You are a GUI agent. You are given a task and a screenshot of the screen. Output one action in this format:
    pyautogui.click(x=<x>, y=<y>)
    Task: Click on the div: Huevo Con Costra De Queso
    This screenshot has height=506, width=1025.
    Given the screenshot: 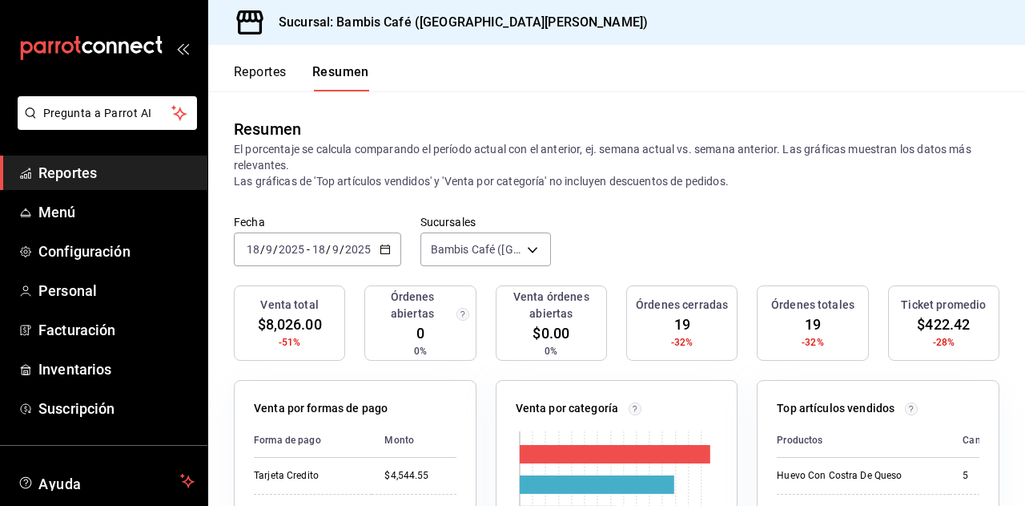 What is the action you would take?
    pyautogui.click(x=857, y=475)
    